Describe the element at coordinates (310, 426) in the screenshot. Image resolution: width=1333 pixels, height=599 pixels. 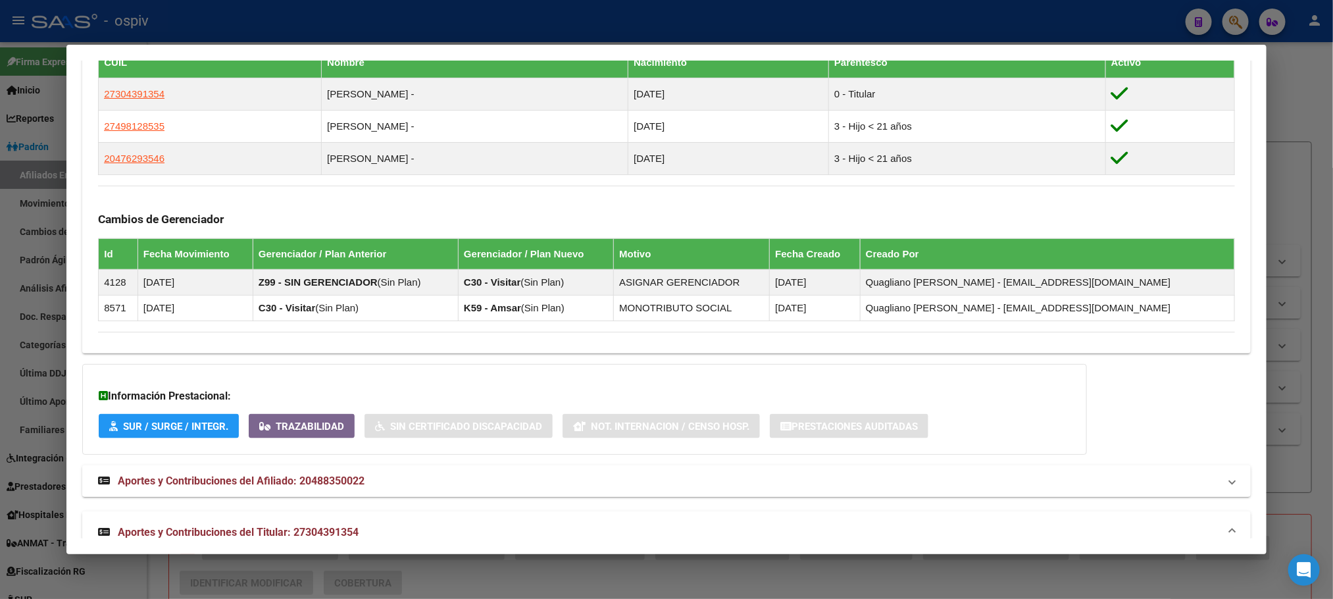
I see `span: Trazabilidad` at that location.